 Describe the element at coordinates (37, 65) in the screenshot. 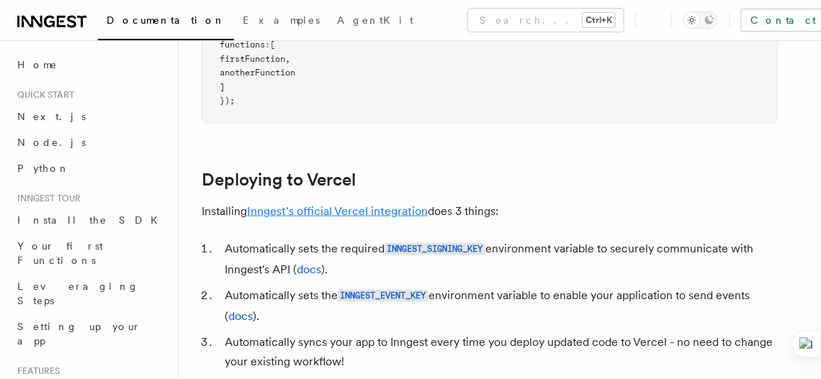

I see `span: Home` at that location.